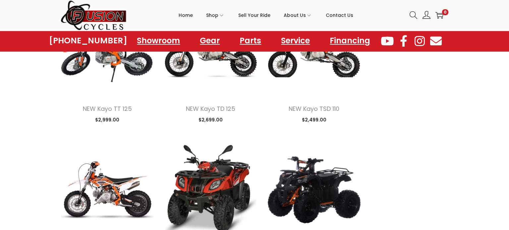 Image resolution: width=509 pixels, height=230 pixels. What do you see at coordinates (314, 120) in the screenshot?
I see `span: 2,499.00` at bounding box center [314, 120].